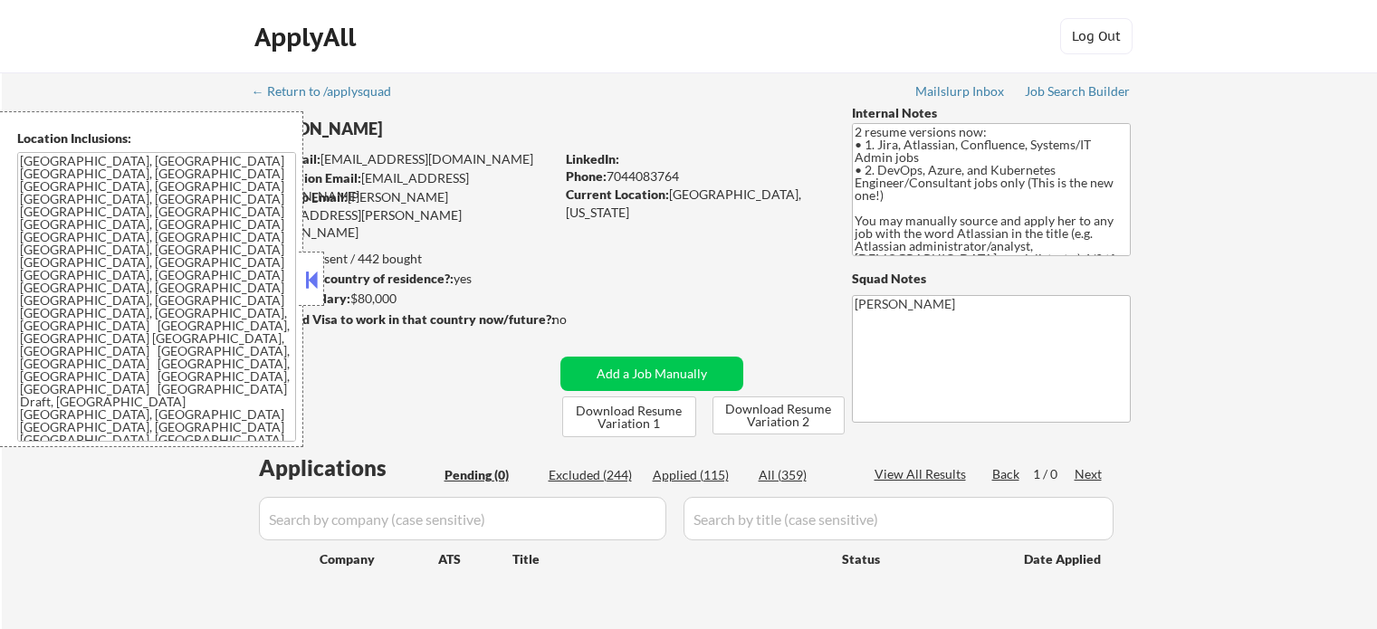 The width and height of the screenshot is (1377, 629). What do you see at coordinates (617, 194) in the screenshot?
I see `strong: Current Location:` at bounding box center [617, 194].